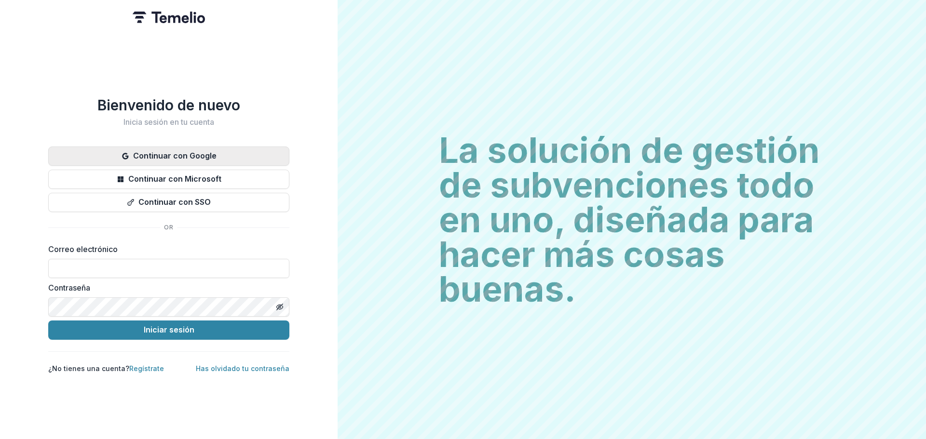  What do you see at coordinates (243, 368) in the screenshot?
I see `font: Has olvidado tu contraseña` at bounding box center [243, 368].